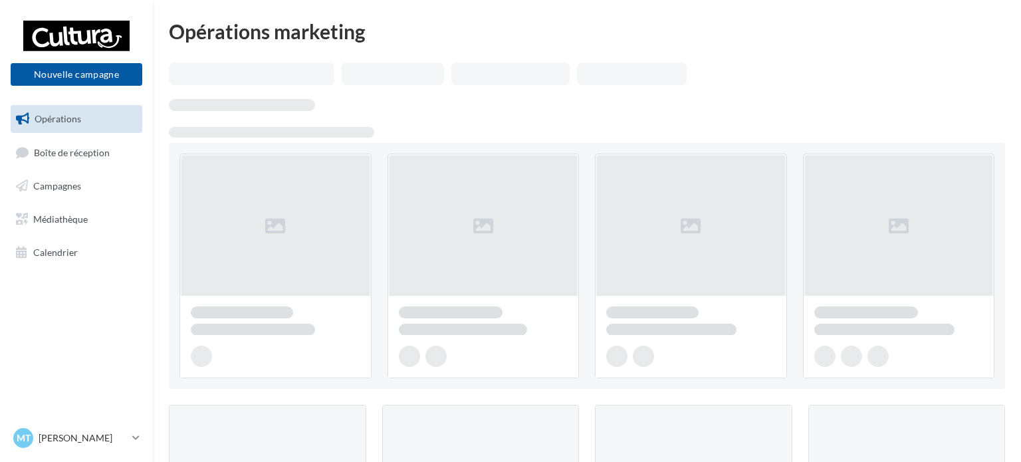  Describe the element at coordinates (23, 438) in the screenshot. I see `span: MT` at that location.